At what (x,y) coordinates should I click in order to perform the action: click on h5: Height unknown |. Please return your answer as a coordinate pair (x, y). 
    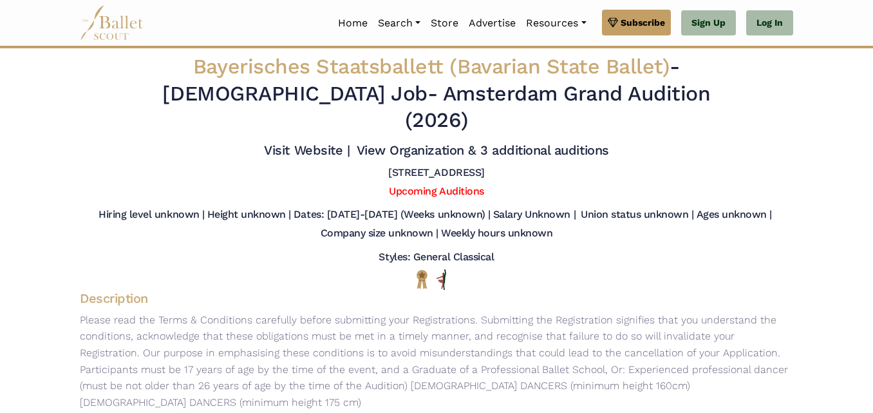
    Looking at the image, I should click on (249, 214).